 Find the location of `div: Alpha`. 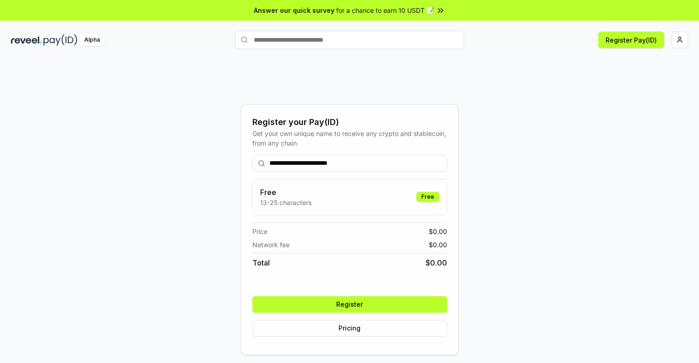

div: Alpha is located at coordinates (92, 40).